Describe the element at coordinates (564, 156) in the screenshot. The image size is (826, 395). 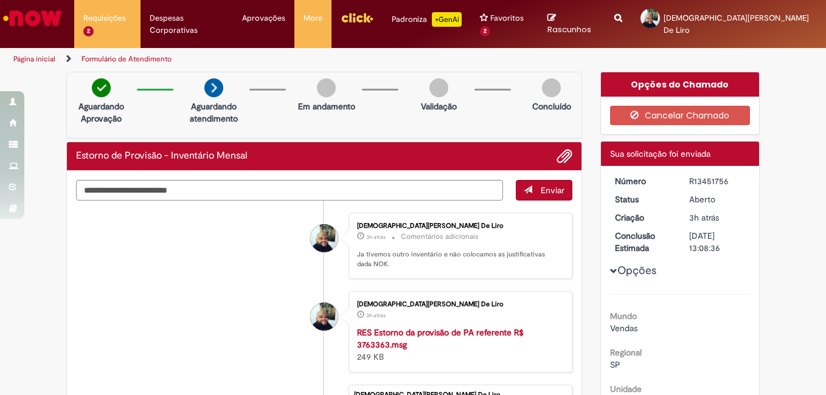
I see `button: Adicionar anexos` at that location.